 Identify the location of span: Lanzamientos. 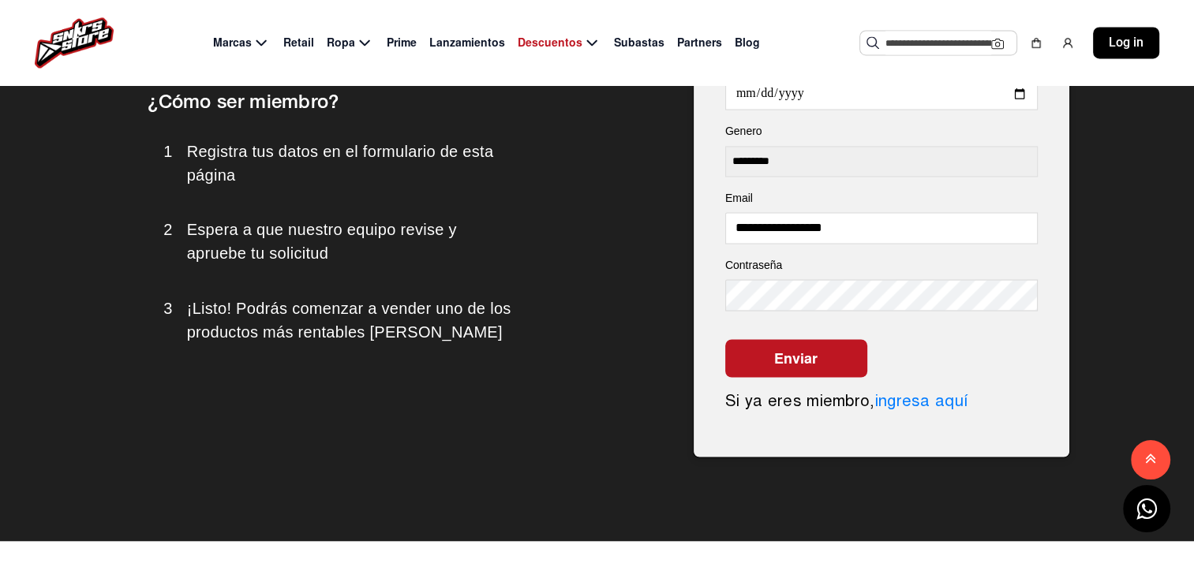
(467, 43).